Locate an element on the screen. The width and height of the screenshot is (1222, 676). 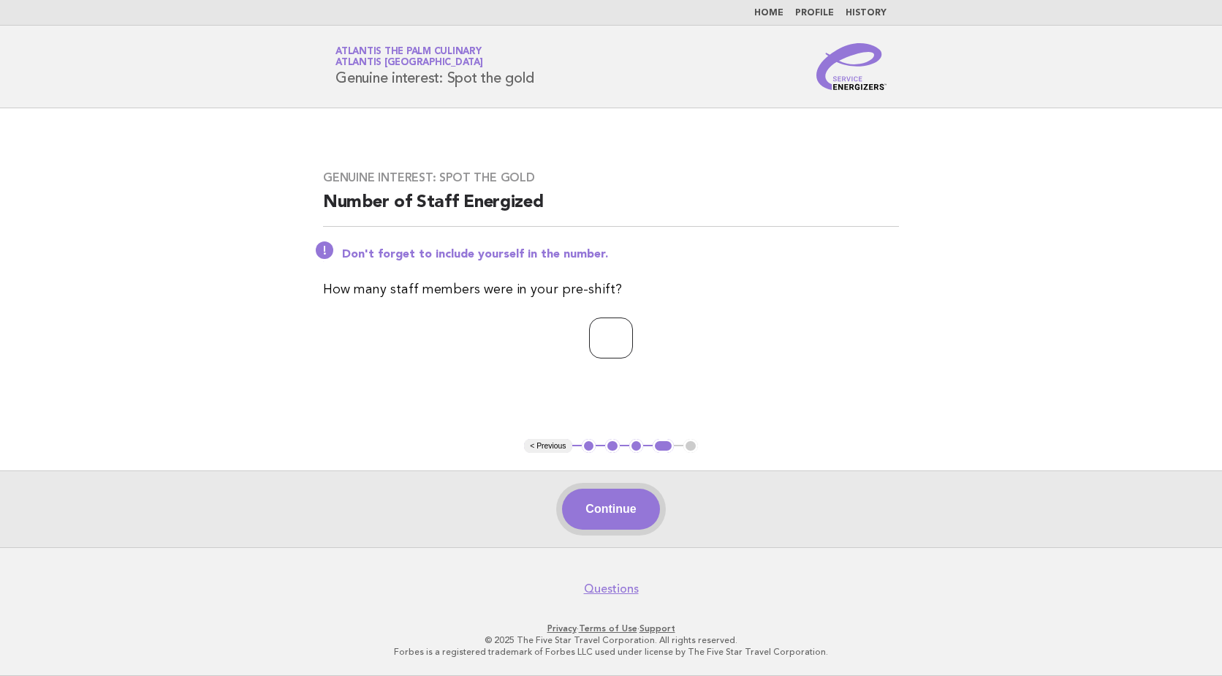
button: 4 is located at coordinates (663, 446).